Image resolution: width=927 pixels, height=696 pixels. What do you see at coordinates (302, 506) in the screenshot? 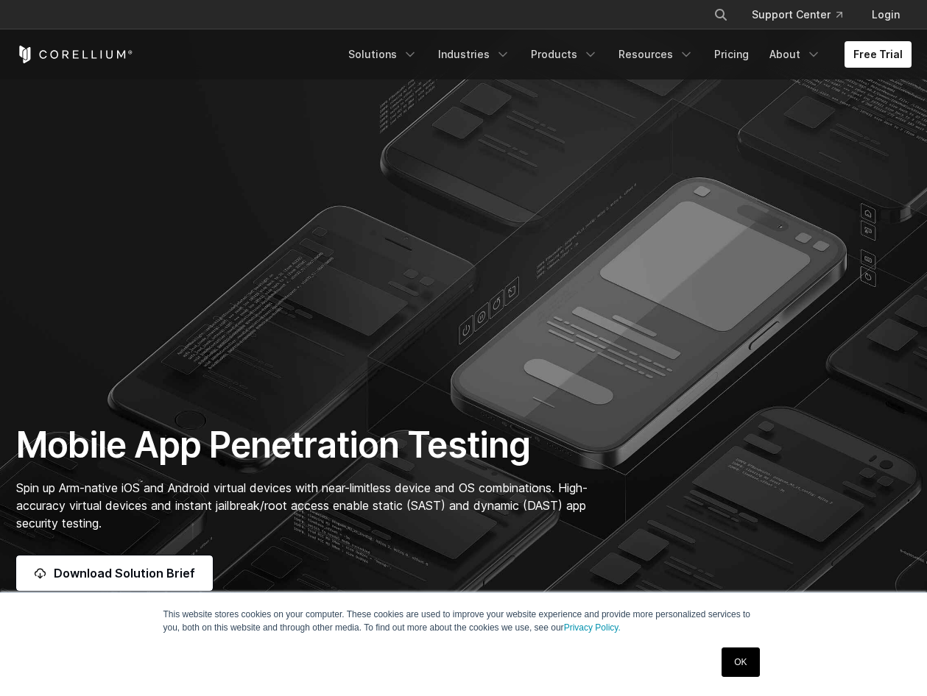
I see `span: Spin up Arm-native iOS and Android virtual devices with near-limitless device and OS combinations...` at bounding box center [302, 506].